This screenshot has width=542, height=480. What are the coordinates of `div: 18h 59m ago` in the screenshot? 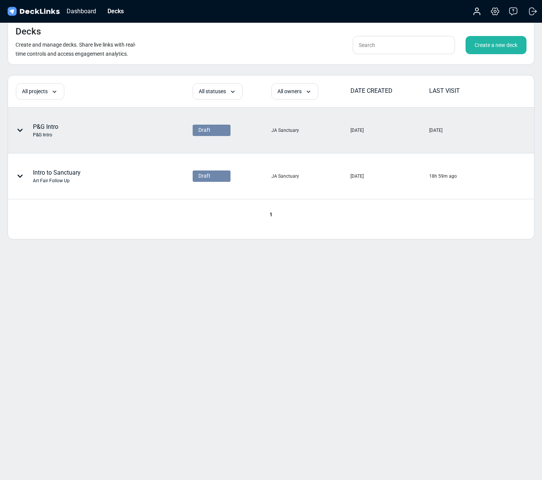 It's located at (443, 176).